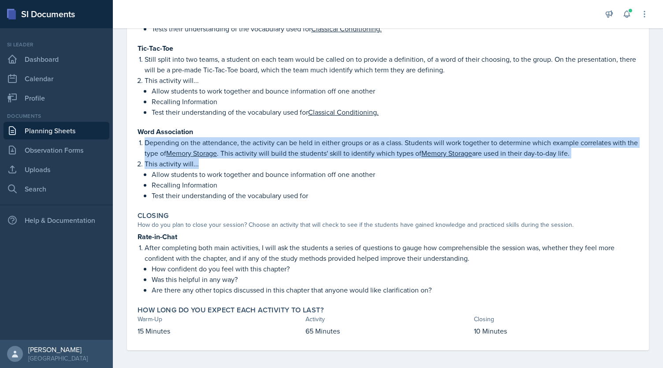 This screenshot has height=368, width=663. I want to click on p: 10 Minutes, so click(556, 331).